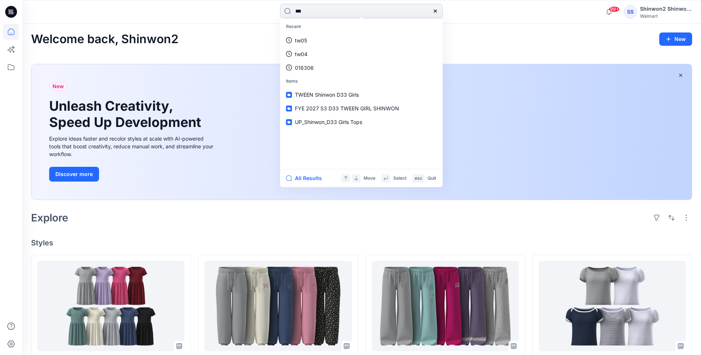 The height and width of the screenshot is (355, 701). I want to click on button: Discover more, so click(74, 174).